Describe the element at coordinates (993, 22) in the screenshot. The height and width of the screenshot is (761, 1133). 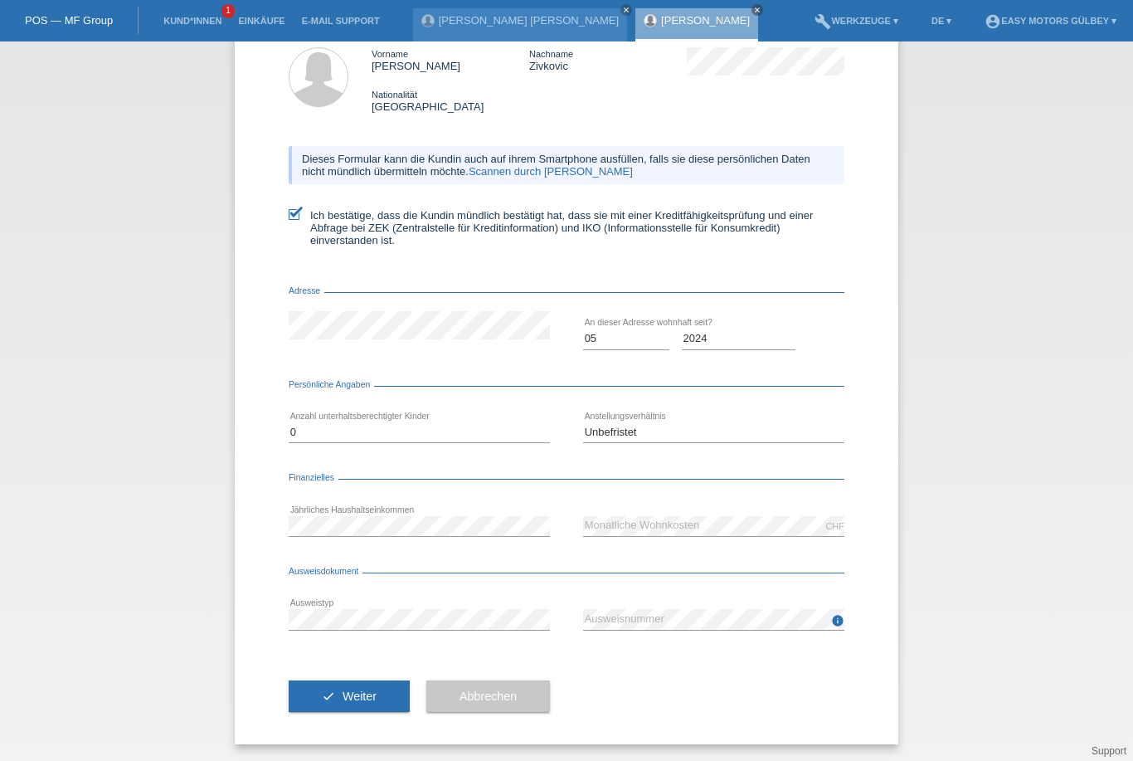
I see `i: account_circle` at that location.